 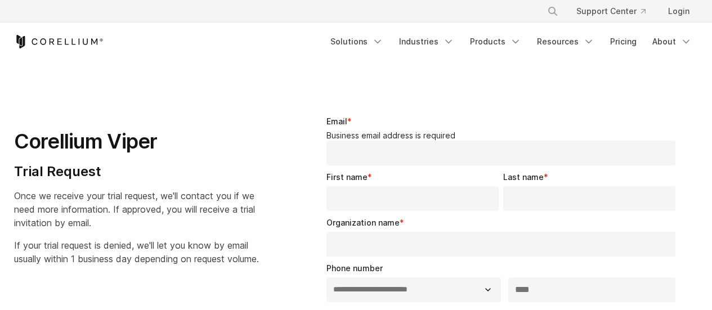 I want to click on a: Login, so click(x=679, y=11).